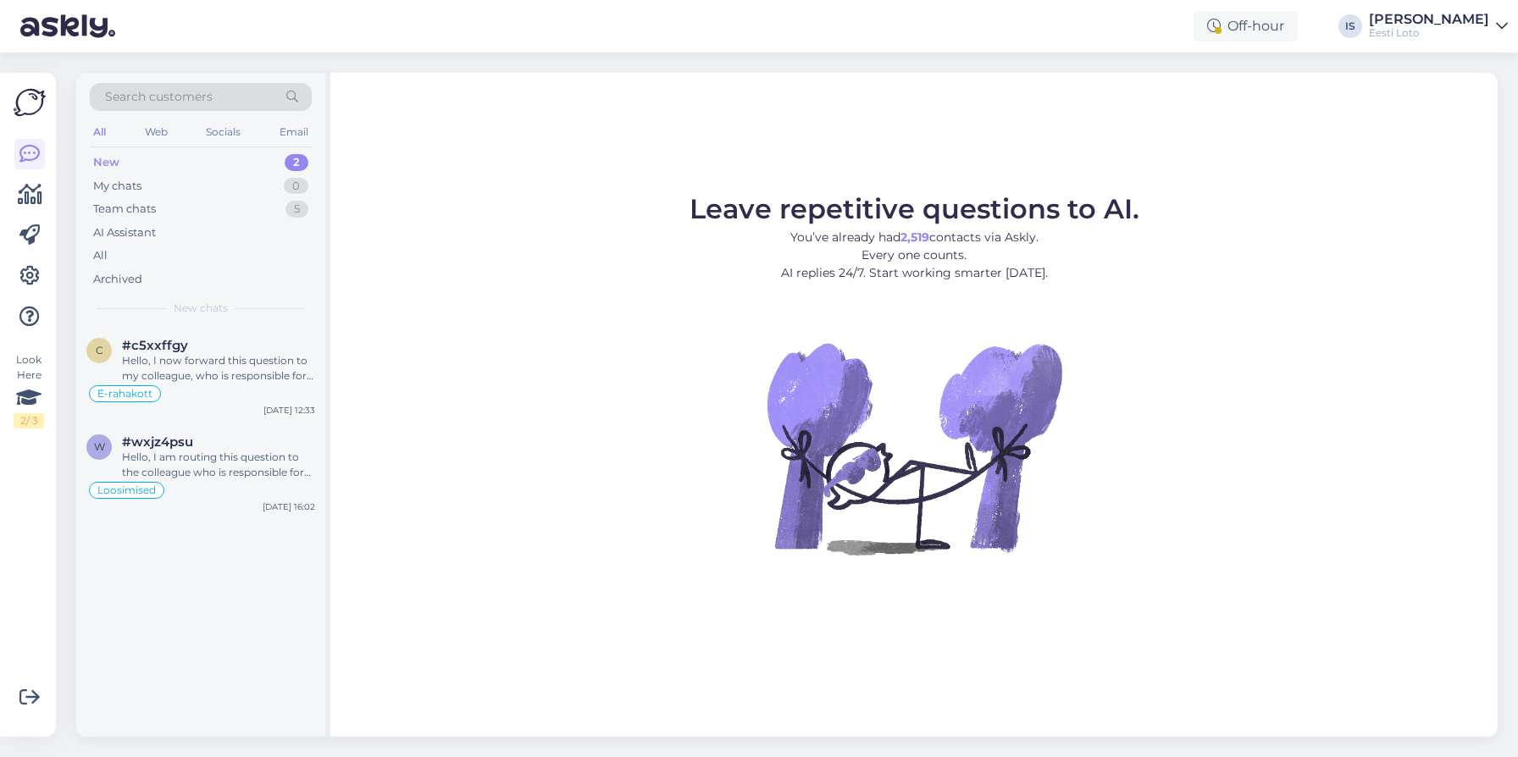 The height and width of the screenshot is (757, 1518). Describe the element at coordinates (1350, 26) in the screenshot. I see `div: IS` at that location.